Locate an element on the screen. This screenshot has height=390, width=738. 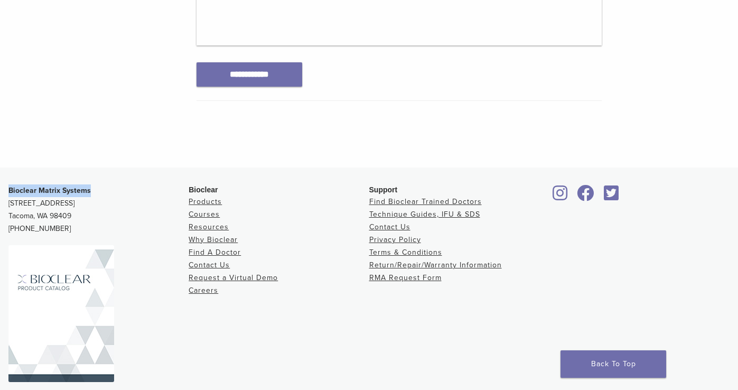
img: Bioclear is located at coordinates (61, 313).